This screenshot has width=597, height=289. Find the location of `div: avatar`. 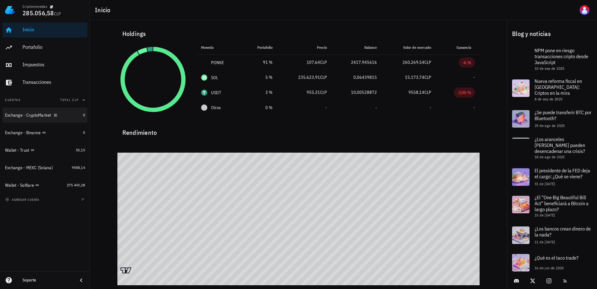

div: avatar is located at coordinates (585, 10).